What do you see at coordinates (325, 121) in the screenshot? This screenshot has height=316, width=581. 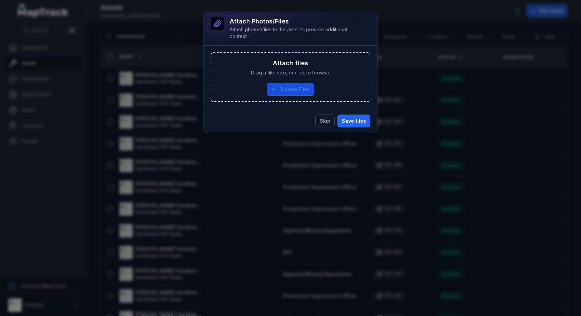 I see `button: Skip` at bounding box center [325, 121].